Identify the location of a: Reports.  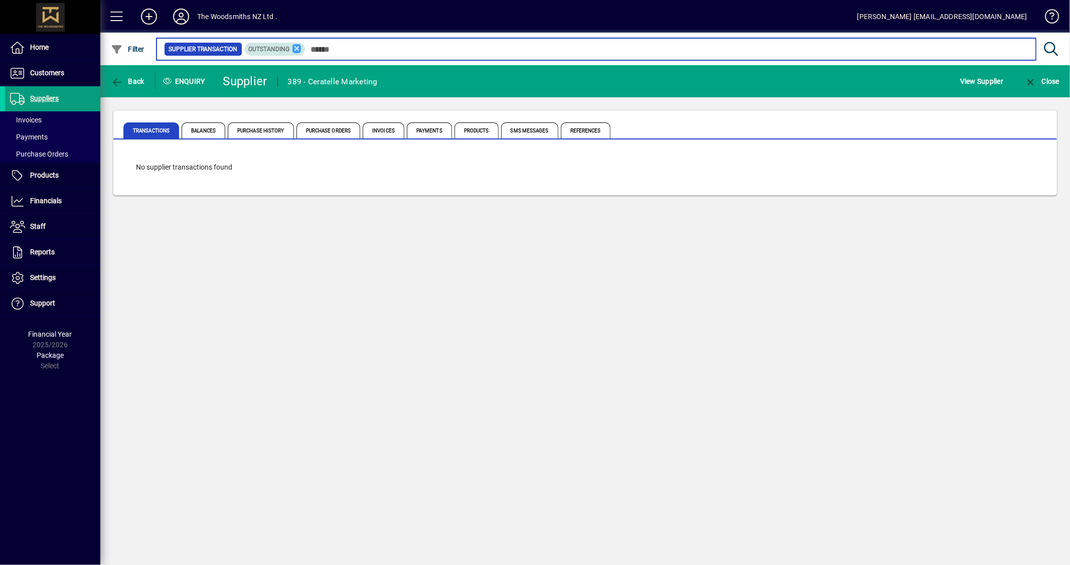
(53, 252).